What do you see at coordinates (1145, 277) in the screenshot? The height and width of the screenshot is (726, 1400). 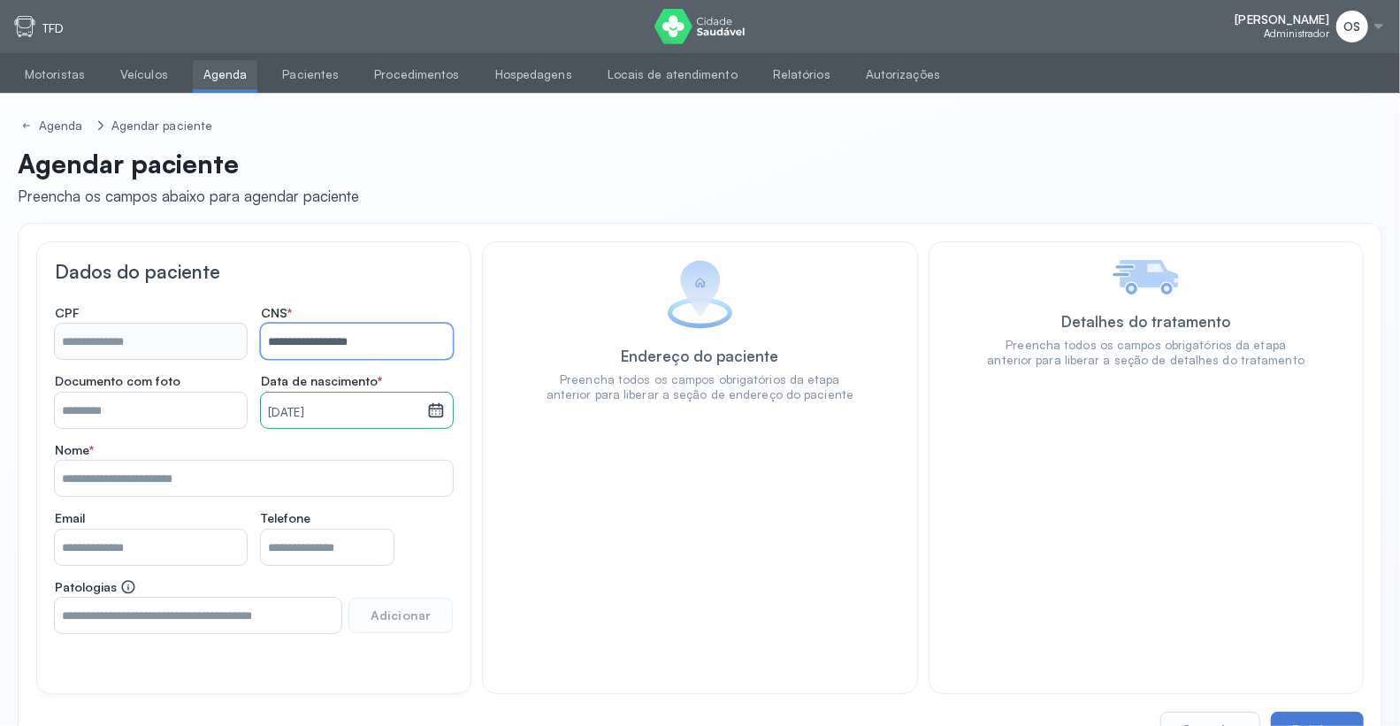 I see `img: Imagem de Detalhes do tratamento` at bounding box center [1145, 277].